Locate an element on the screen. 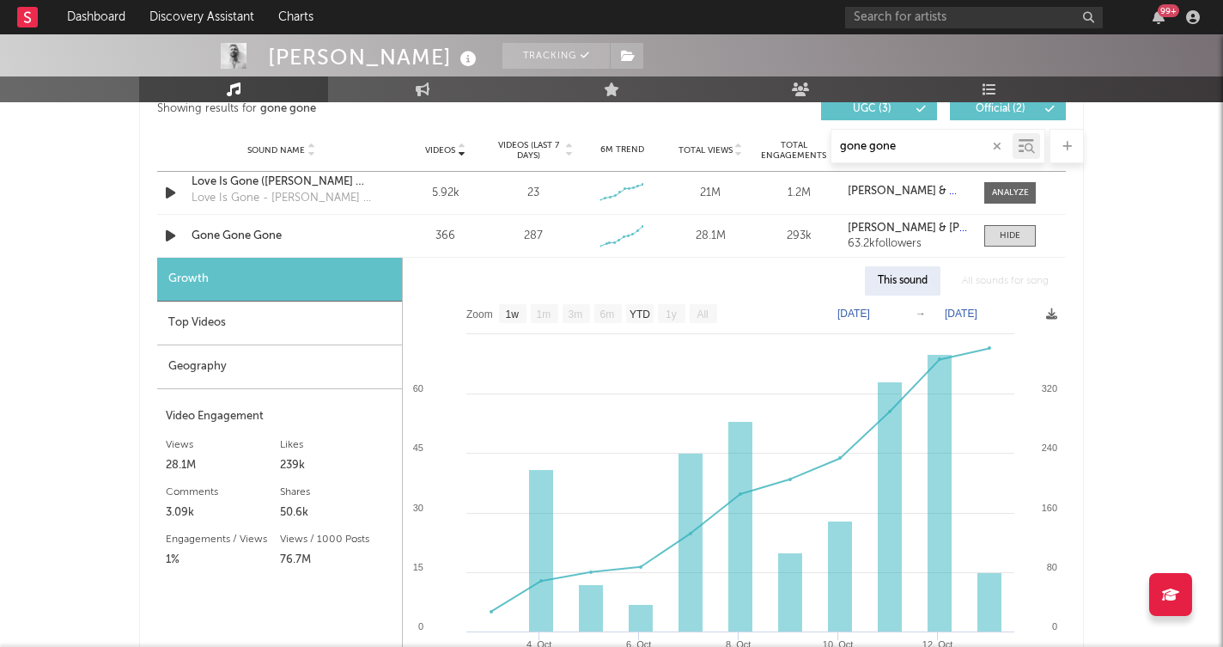  div: Views is located at coordinates (223, 445).